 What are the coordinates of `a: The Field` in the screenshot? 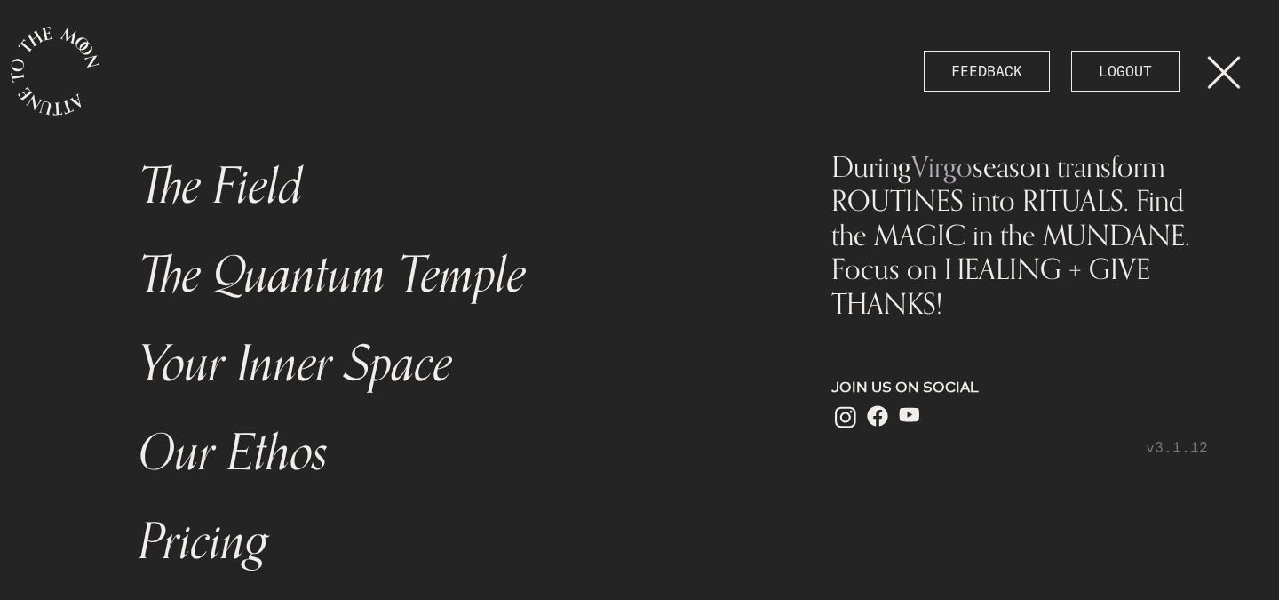 It's located at (448, 187).